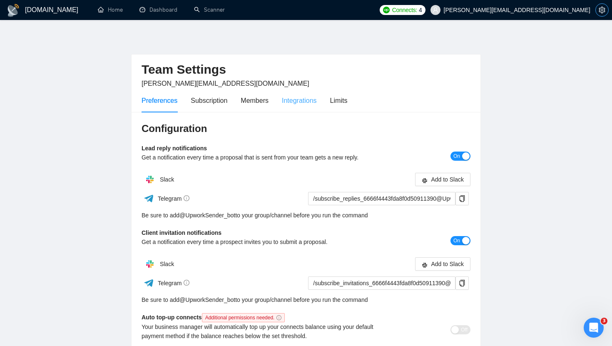 The image size is (612, 346). What do you see at coordinates (244, 318) in the screenshot?
I see `span: Additional permissions needed.` at bounding box center [244, 318].